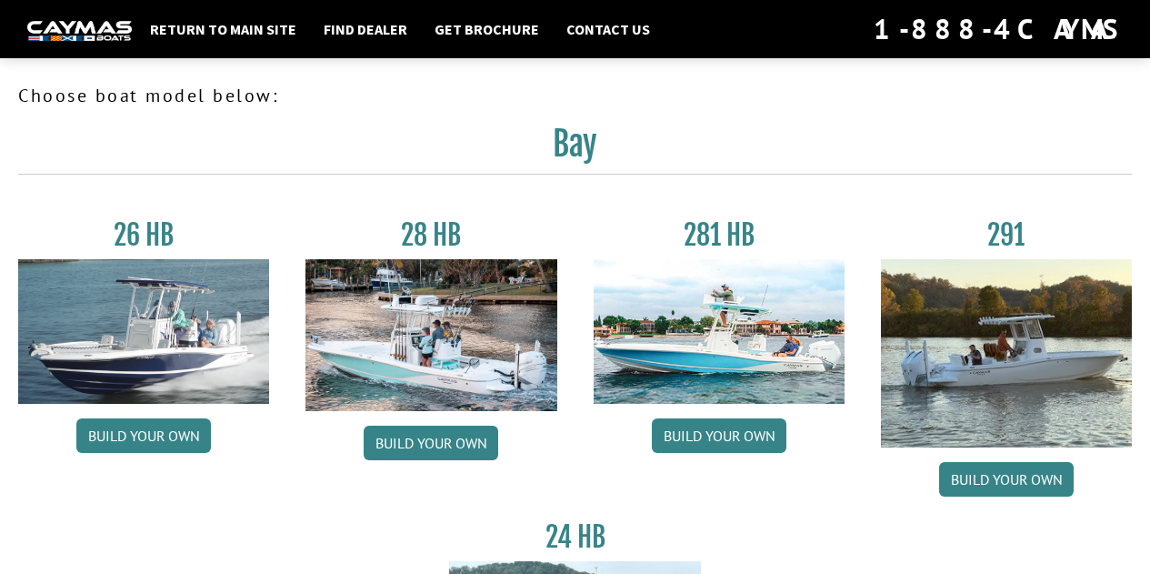 The image size is (1150, 574). Describe the element at coordinates (719, 331) in the screenshot. I see `img: 28-hb-twin.jpg` at that location.